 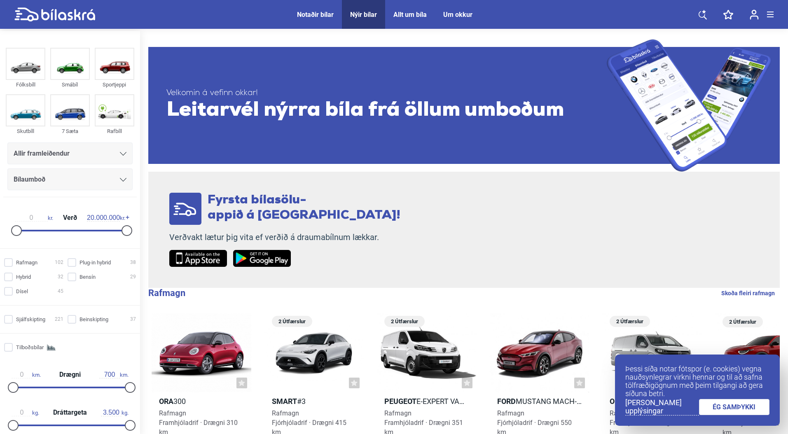 What do you see at coordinates (70, 375) in the screenshot?
I see `span: Drægni` at bounding box center [70, 375].